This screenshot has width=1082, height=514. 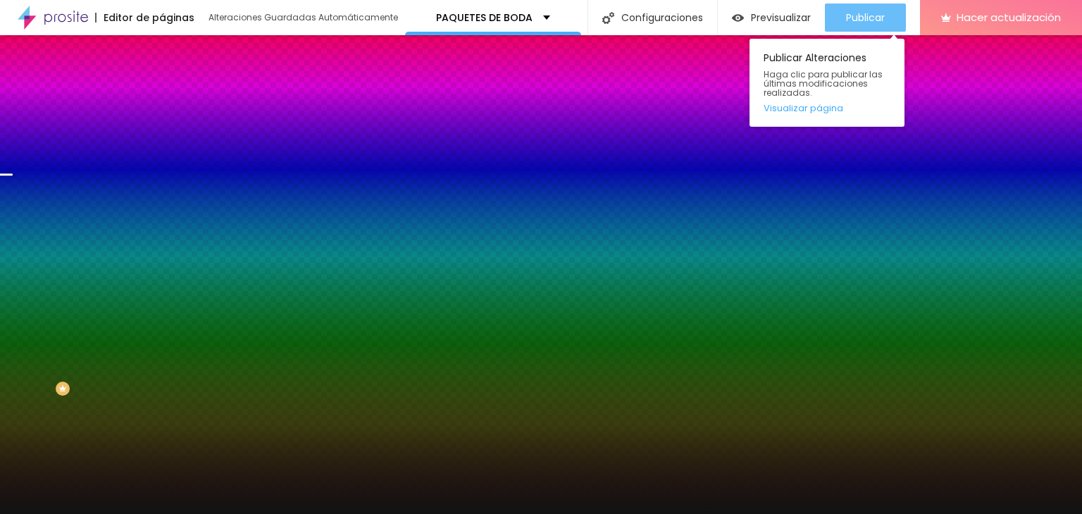 I want to click on font: Configuraciones, so click(x=662, y=18).